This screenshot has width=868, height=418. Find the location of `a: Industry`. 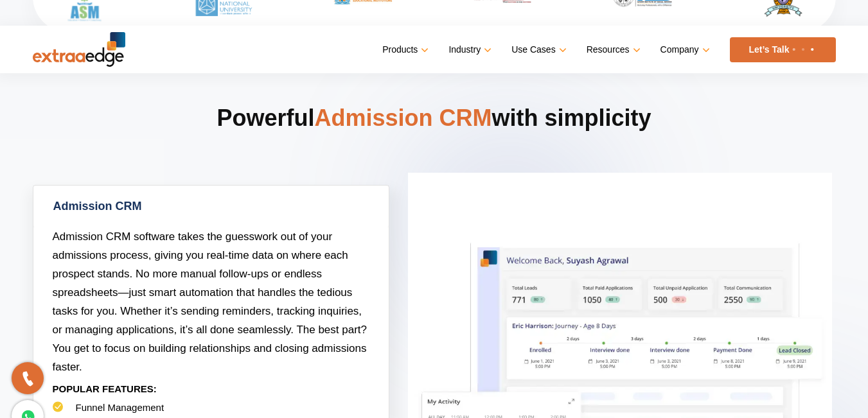

a: Industry is located at coordinates (469, 49).